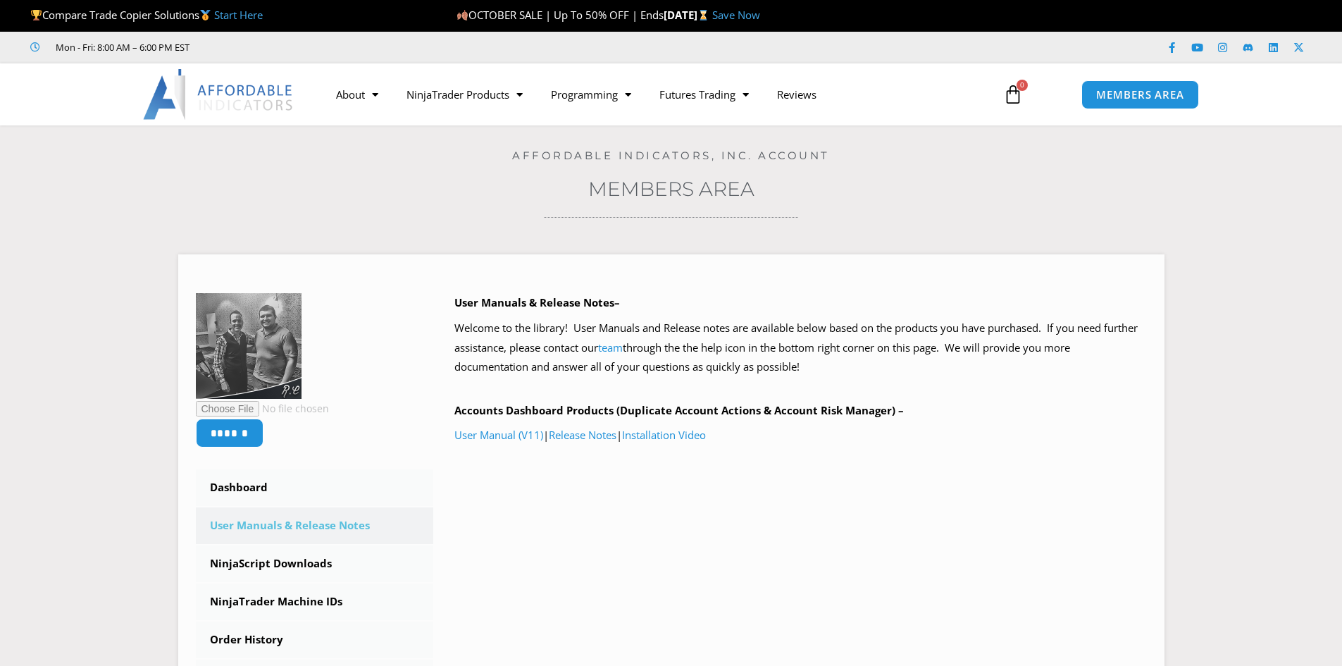  I want to click on span: MEMBERS AREA, so click(1140, 94).